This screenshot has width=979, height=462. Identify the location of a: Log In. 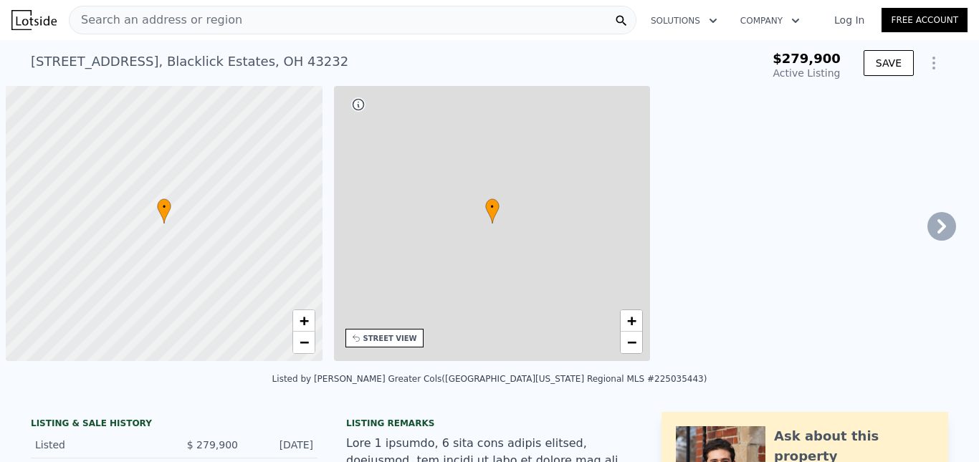
(850, 20).